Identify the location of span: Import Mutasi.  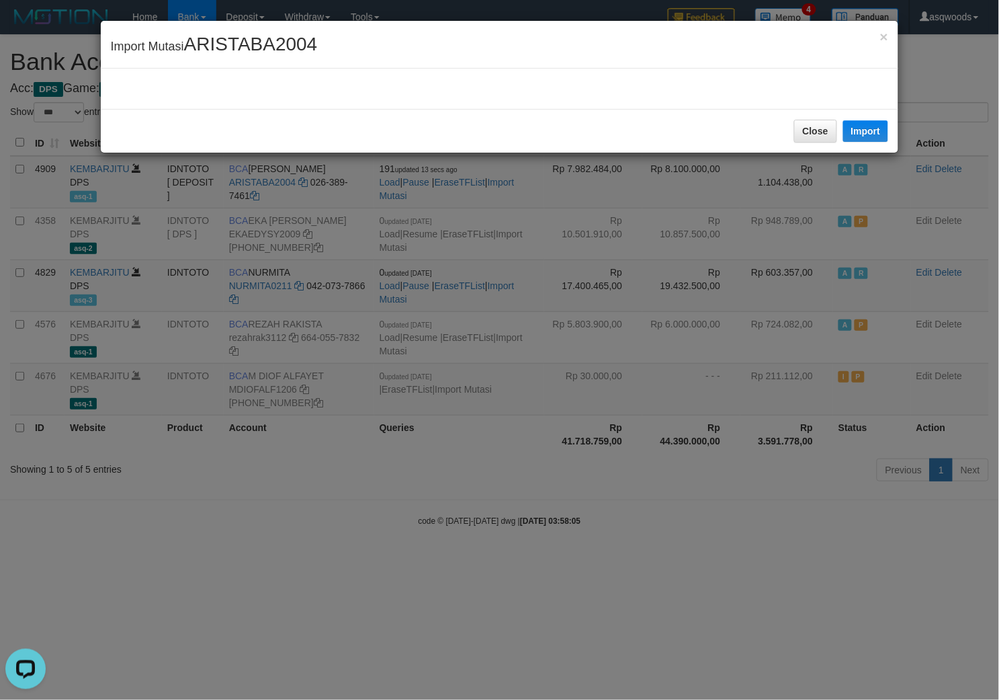
(214, 46).